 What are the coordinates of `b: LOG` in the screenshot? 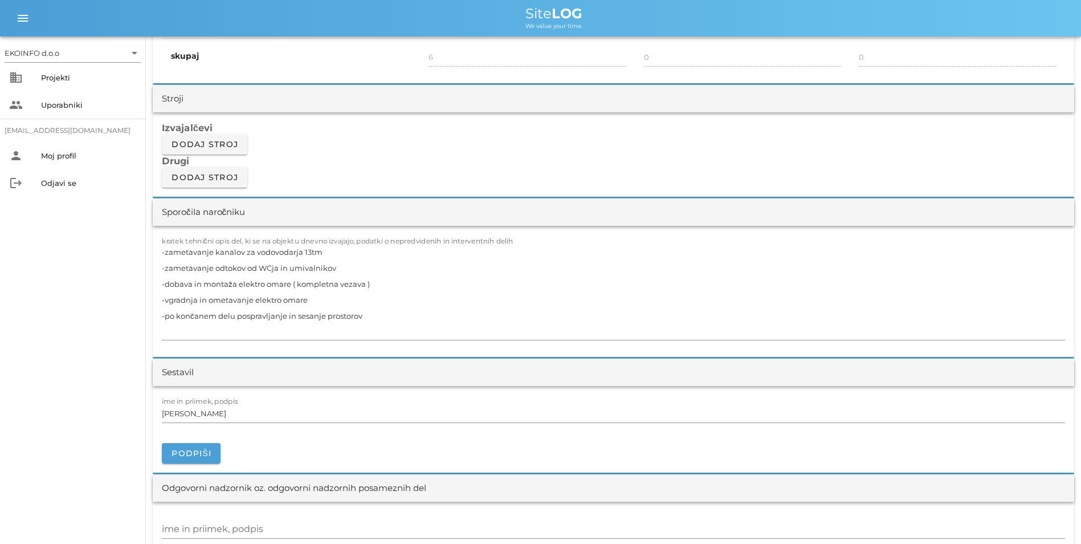 It's located at (567, 13).